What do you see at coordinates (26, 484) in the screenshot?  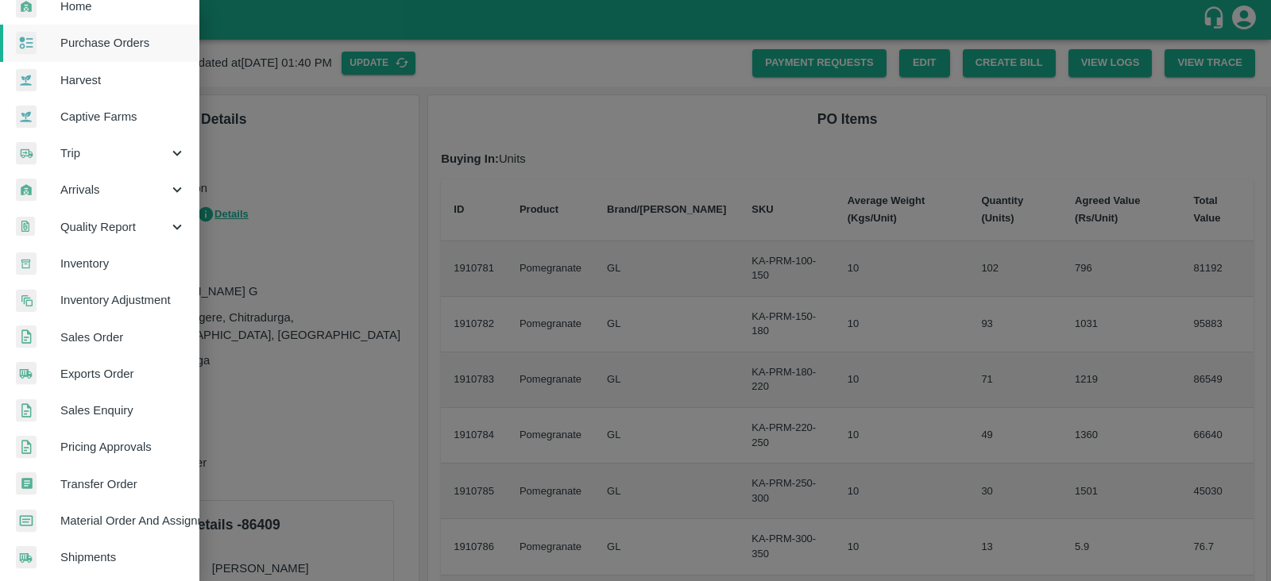 I see `img: whTransfer` at bounding box center [26, 484].